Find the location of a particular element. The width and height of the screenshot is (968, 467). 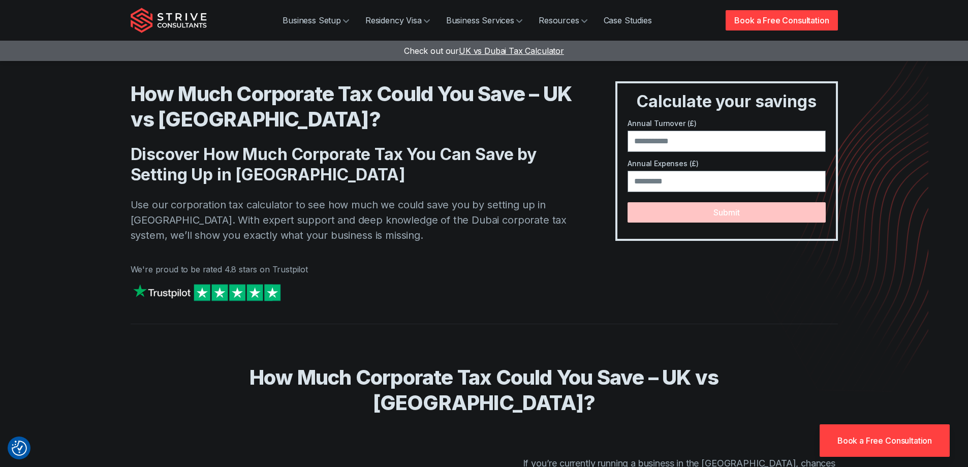

a: Case Studies is located at coordinates (628, 20).